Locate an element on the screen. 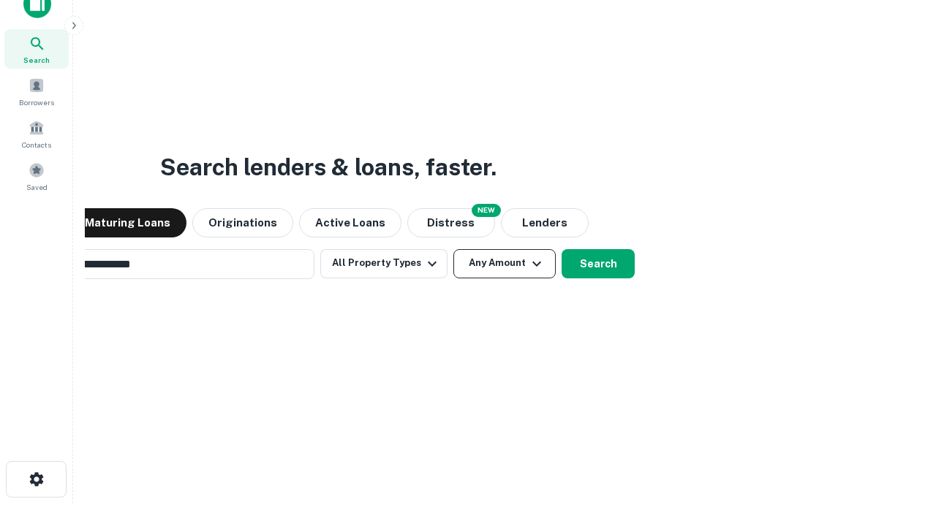 The height and width of the screenshot is (526, 936). div: Chat Widget is located at coordinates (899, 444).